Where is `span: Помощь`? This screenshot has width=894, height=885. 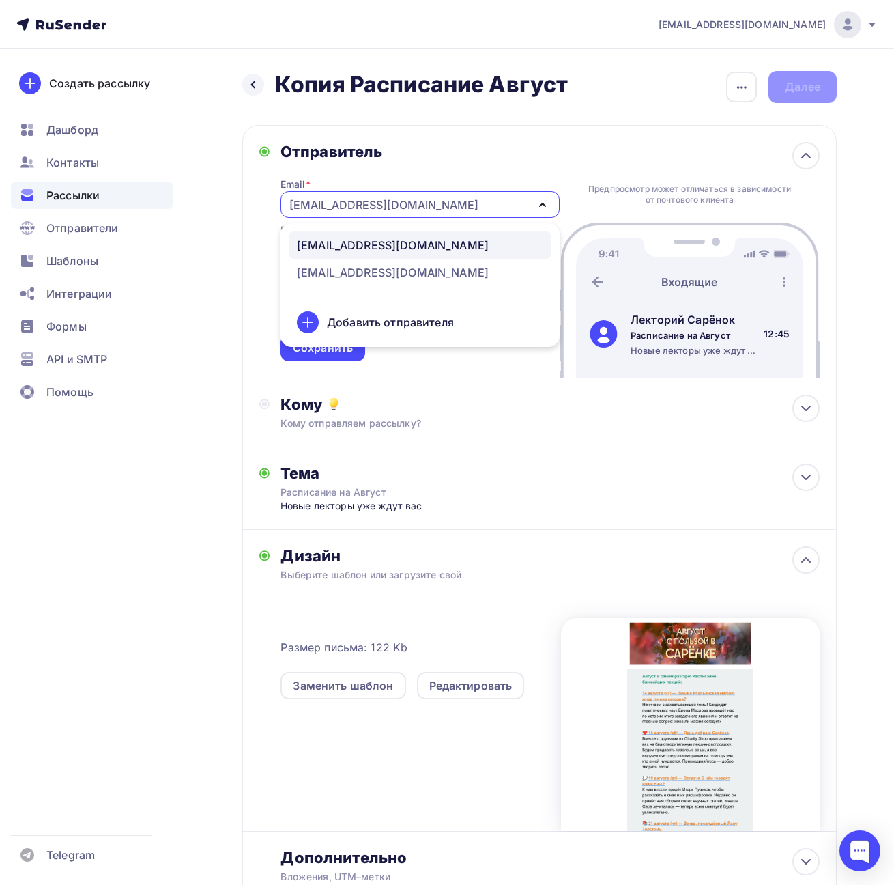
span: Помощь is located at coordinates (70, 392).